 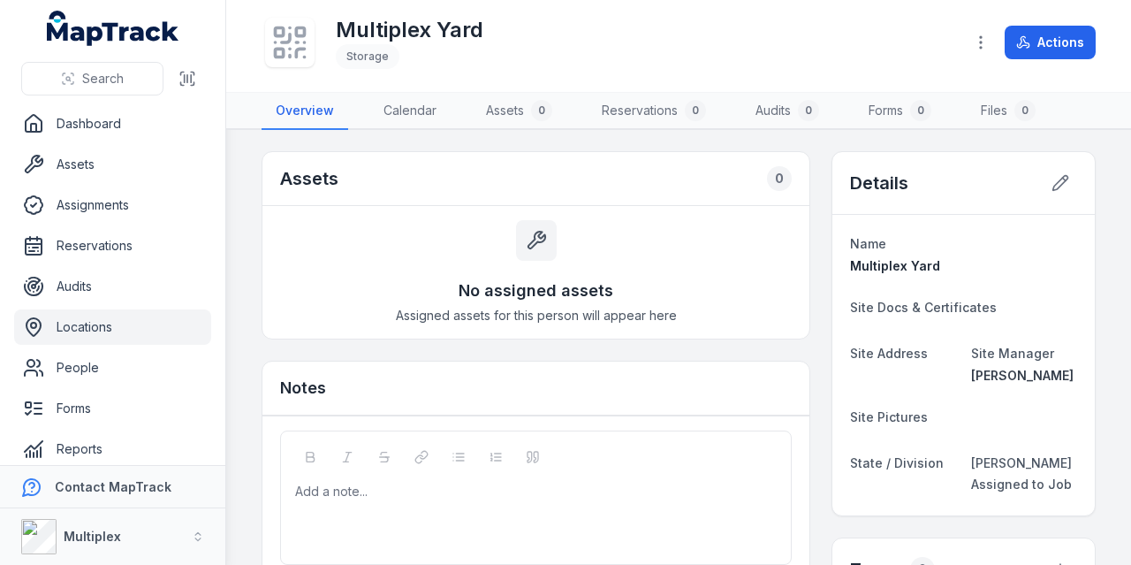 I want to click on h2: Assets, so click(x=309, y=179).